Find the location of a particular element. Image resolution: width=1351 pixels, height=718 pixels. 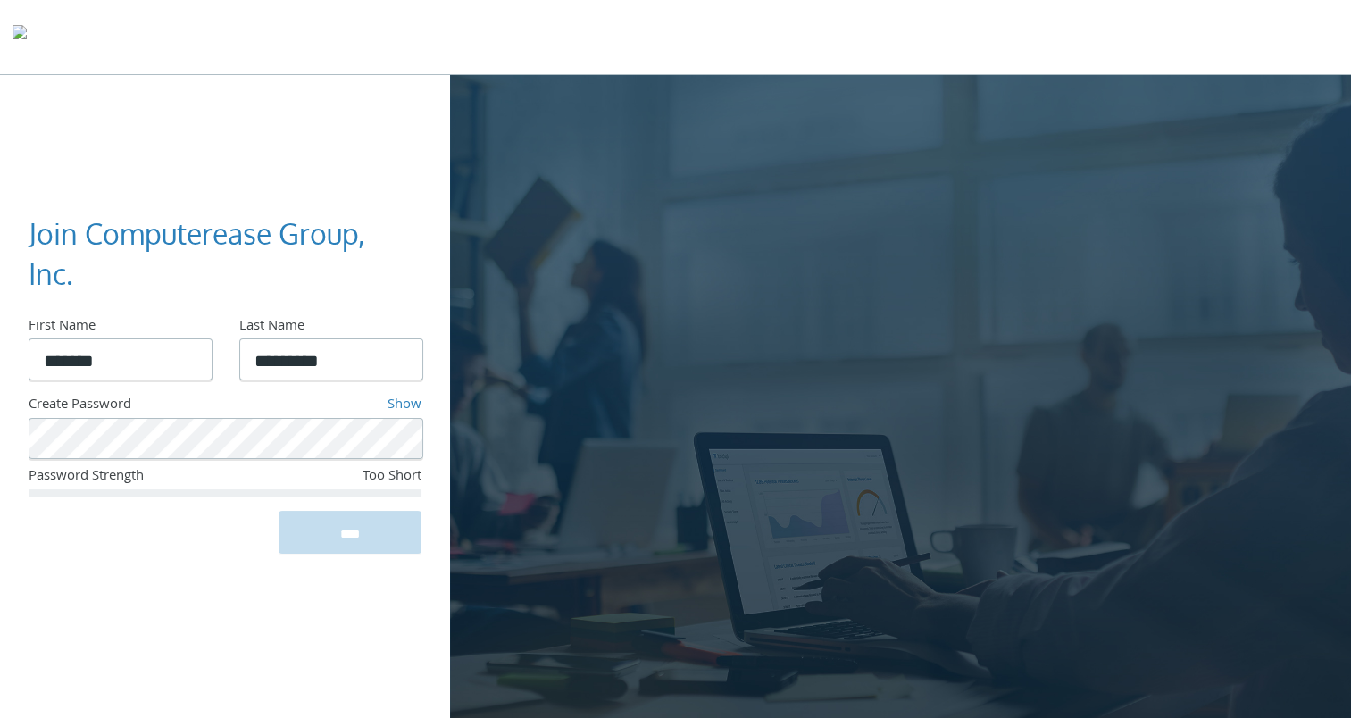

div: Create Password is located at coordinates (153, 406).